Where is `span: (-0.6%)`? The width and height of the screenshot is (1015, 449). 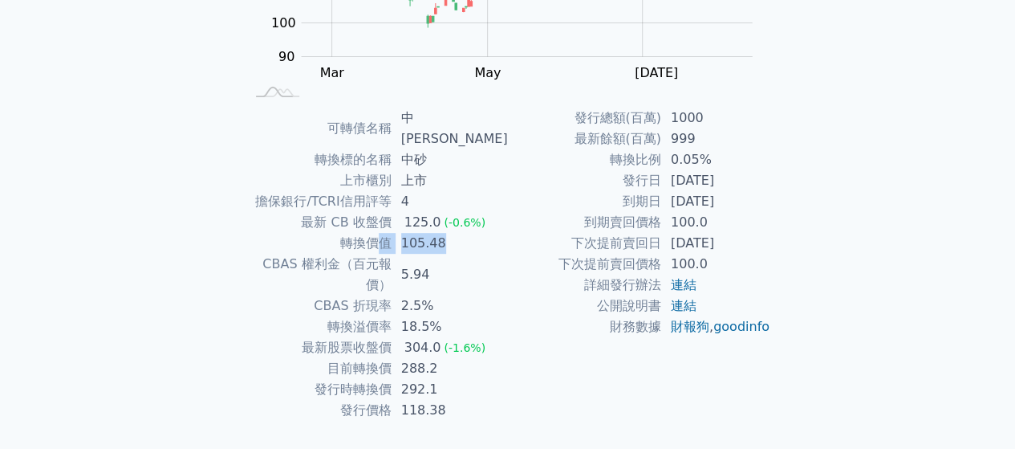 span: (-0.6%) is located at coordinates (465, 222).